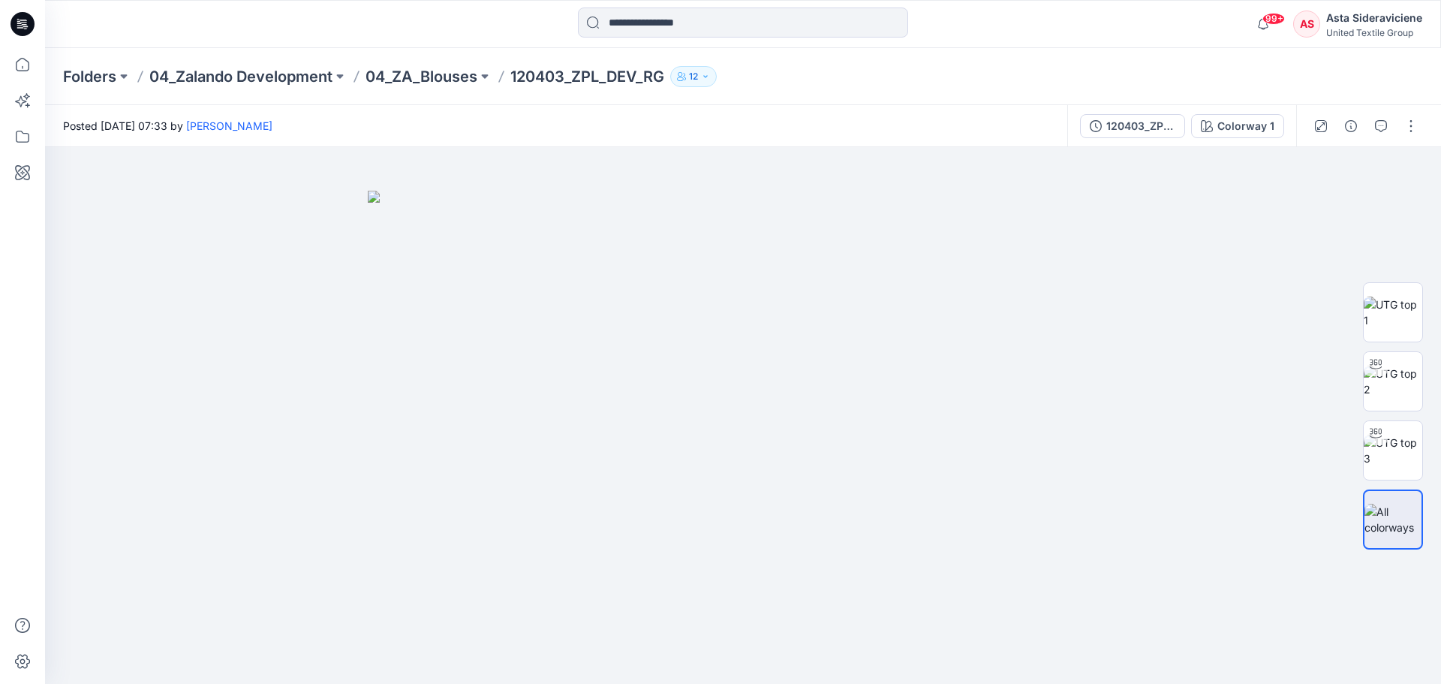 The width and height of the screenshot is (1441, 684). What do you see at coordinates (1393, 450) in the screenshot?
I see `img: UTG top 3` at bounding box center [1393, 450].